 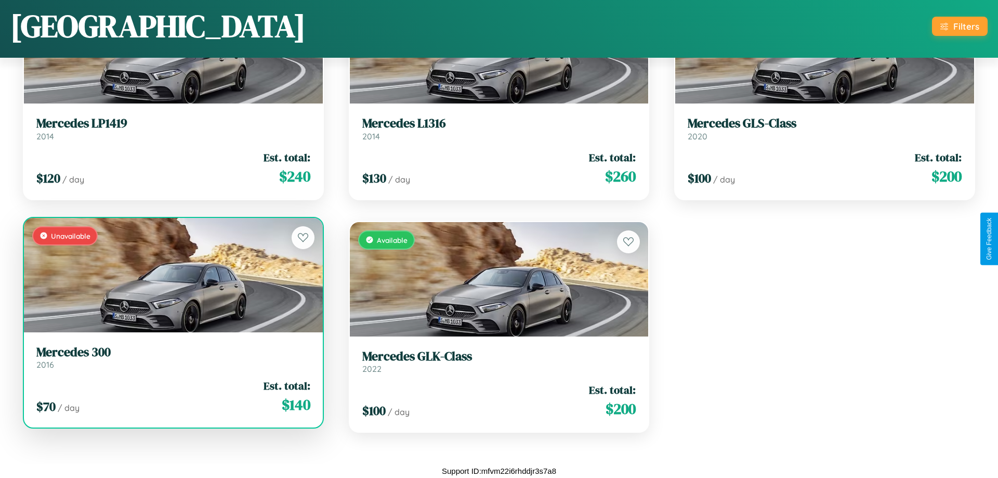 What do you see at coordinates (824, 128) in the screenshot?
I see `a: Mercedes GLS-Class2020` at bounding box center [824, 128].